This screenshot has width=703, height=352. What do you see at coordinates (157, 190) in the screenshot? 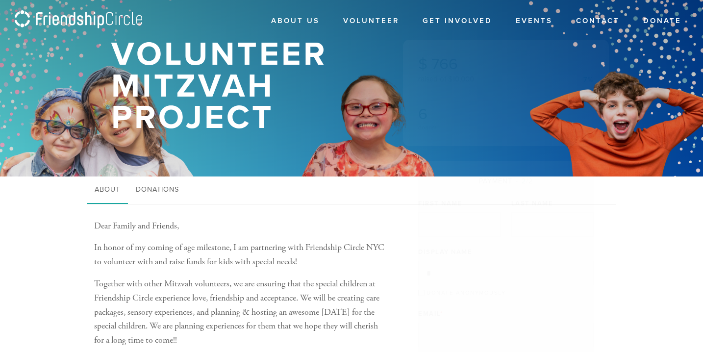
I see `a: Donations` at bounding box center [157, 190].